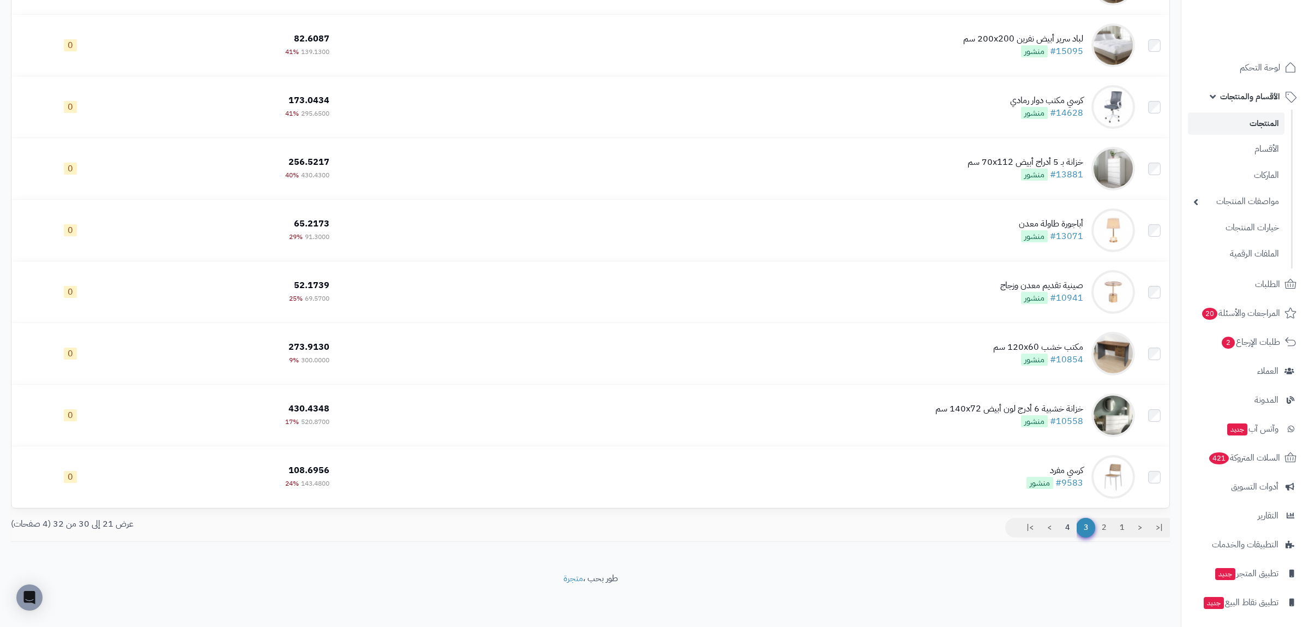  I want to click on a: وآتس آبجديد, so click(1246, 429).